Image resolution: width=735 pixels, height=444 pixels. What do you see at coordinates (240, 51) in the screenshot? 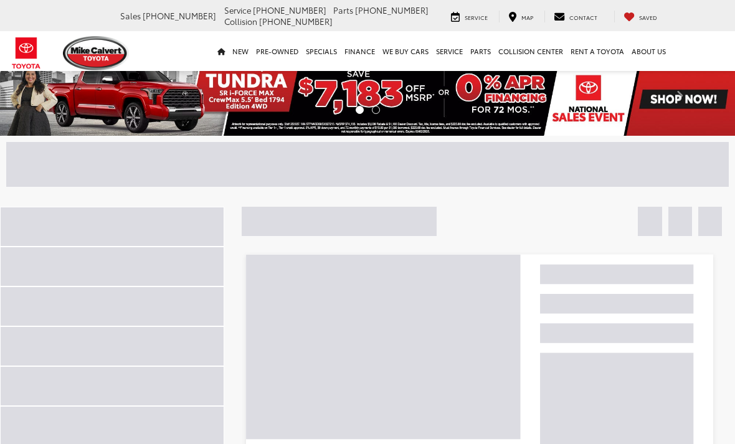
I see `a: New` at bounding box center [240, 51].